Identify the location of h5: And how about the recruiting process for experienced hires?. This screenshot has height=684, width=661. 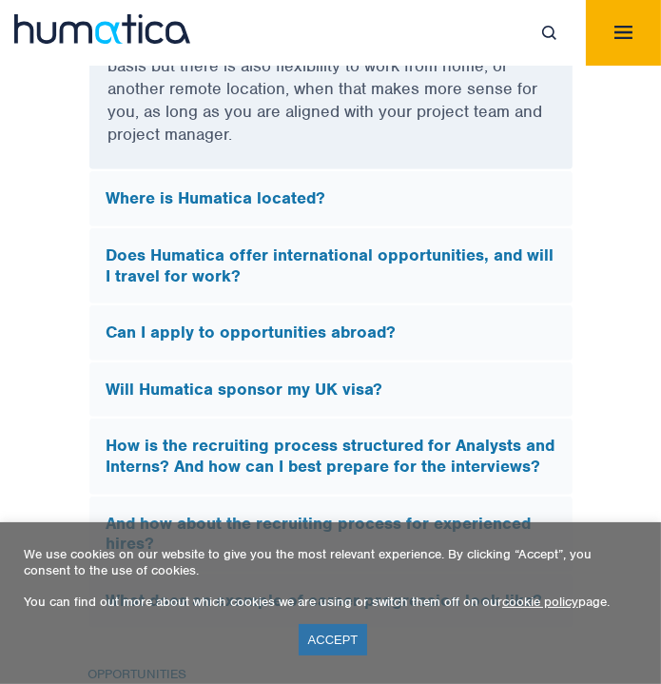
(331, 534).